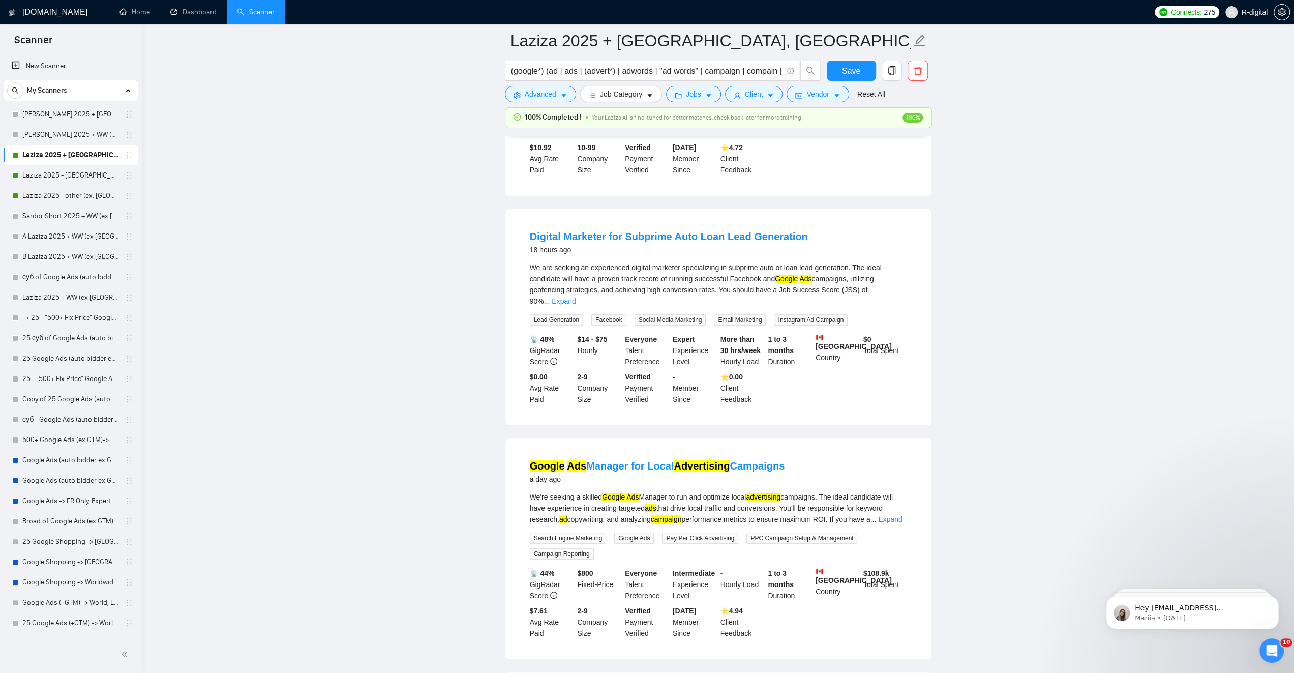 The width and height of the screenshot is (1294, 673). Describe the element at coordinates (31, 39) in the screenshot. I see `img: Profile image for Mariia` at that location.